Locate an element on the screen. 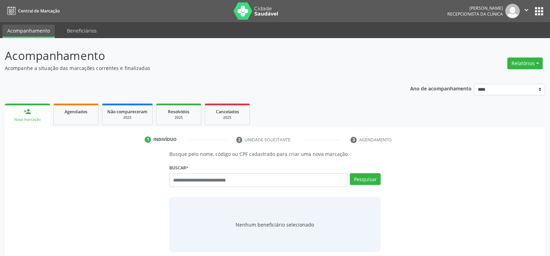 The height and width of the screenshot is (256, 550). span: Central de Marcação is located at coordinates (39, 11).